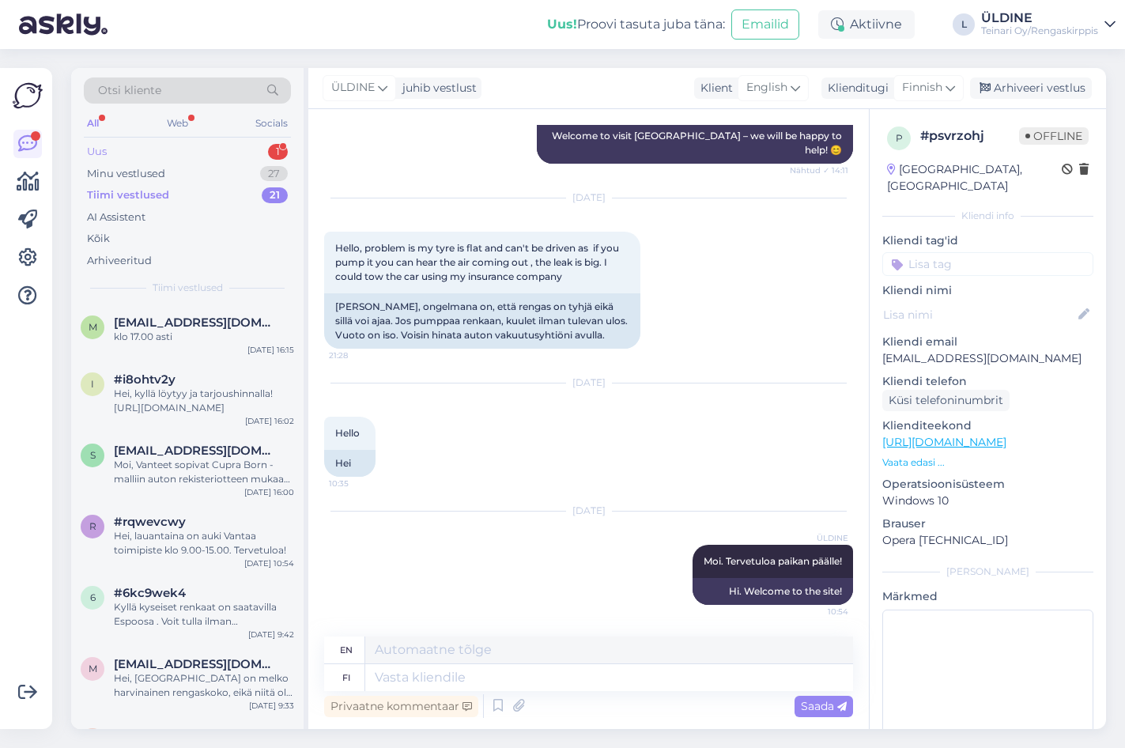 The width and height of the screenshot is (1125, 748). I want to click on span: #6kc9wek4, so click(149, 593).